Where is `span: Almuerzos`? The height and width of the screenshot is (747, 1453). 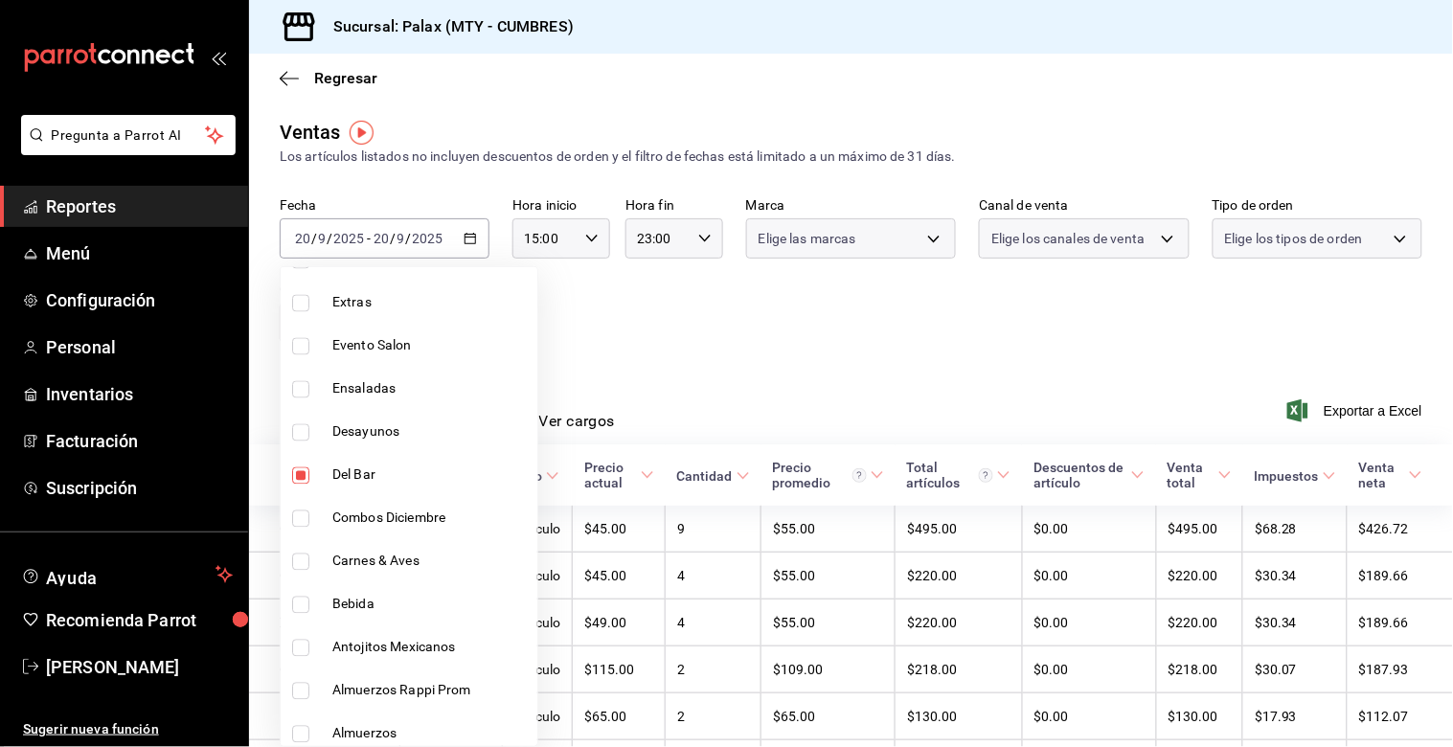 span: Almuerzos is located at coordinates (431, 734).